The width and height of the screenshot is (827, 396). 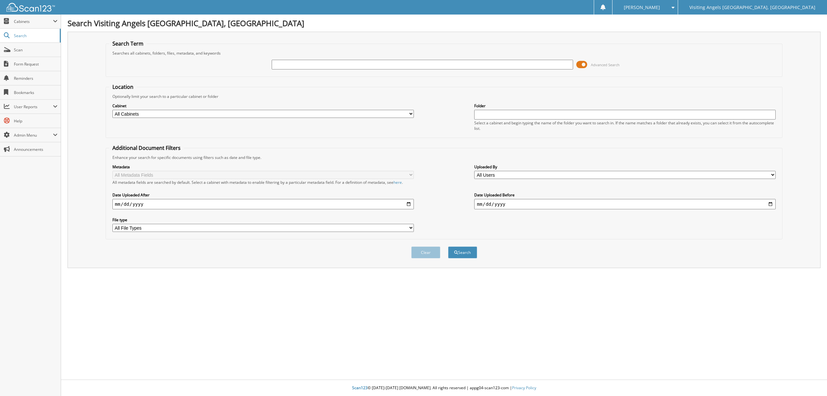 What do you see at coordinates (444, 157) in the screenshot?
I see `div: Enhance your search for specific documents using filters such as date and file type.` at bounding box center [444, 157].